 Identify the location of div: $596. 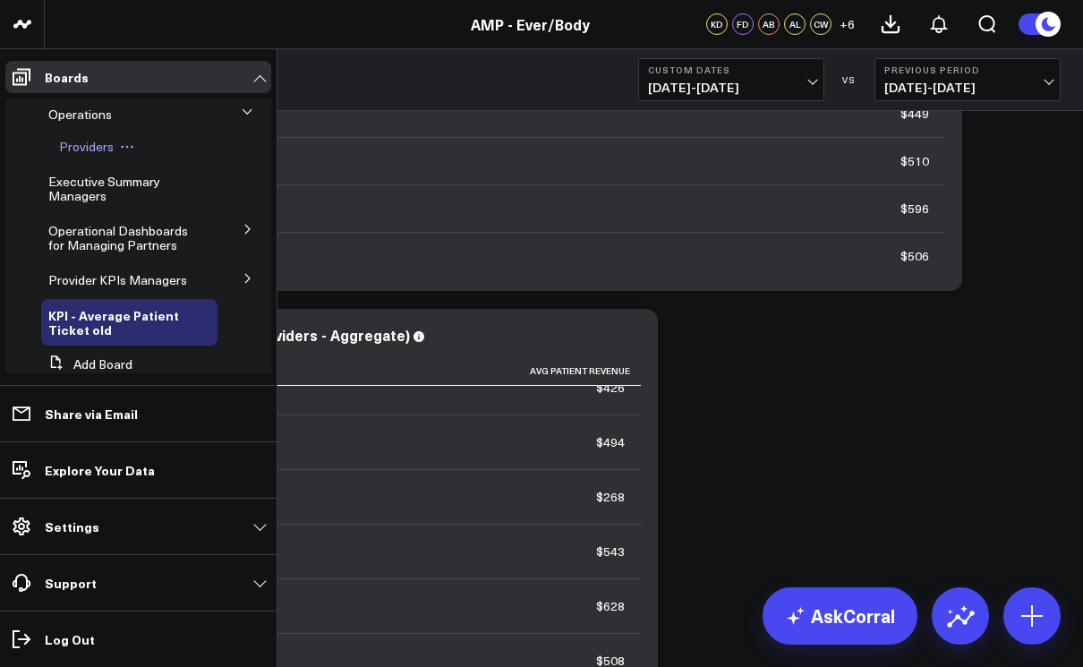
(915, 209).